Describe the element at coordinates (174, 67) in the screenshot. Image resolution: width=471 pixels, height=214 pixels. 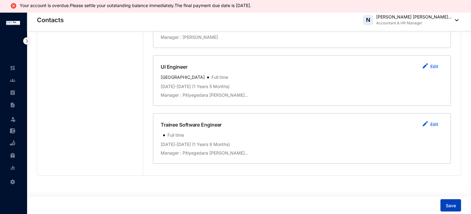
I see `p: UI Engineer` at that location.